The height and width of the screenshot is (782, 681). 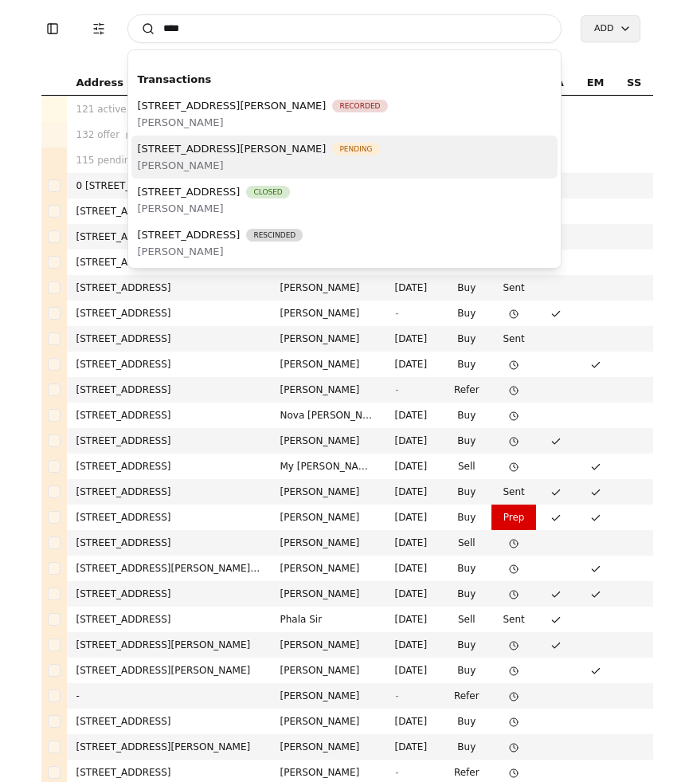 I want to click on div: 132 offer, so click(x=169, y=135).